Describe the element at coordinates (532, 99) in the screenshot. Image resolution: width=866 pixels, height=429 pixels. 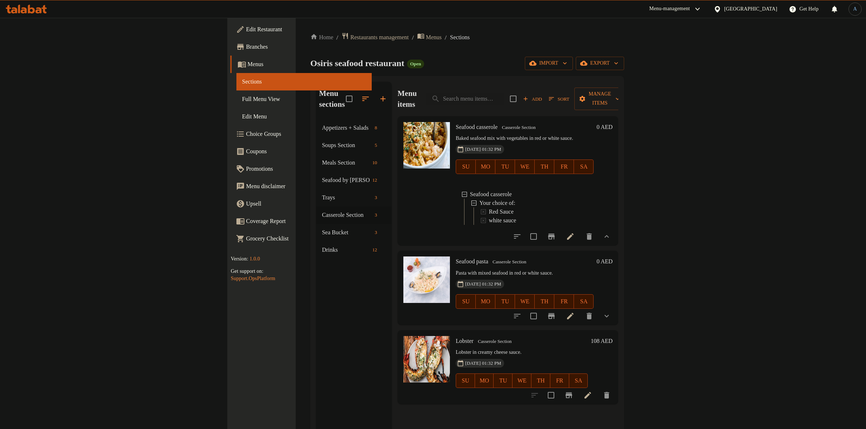
I see `span: Add` at that location.